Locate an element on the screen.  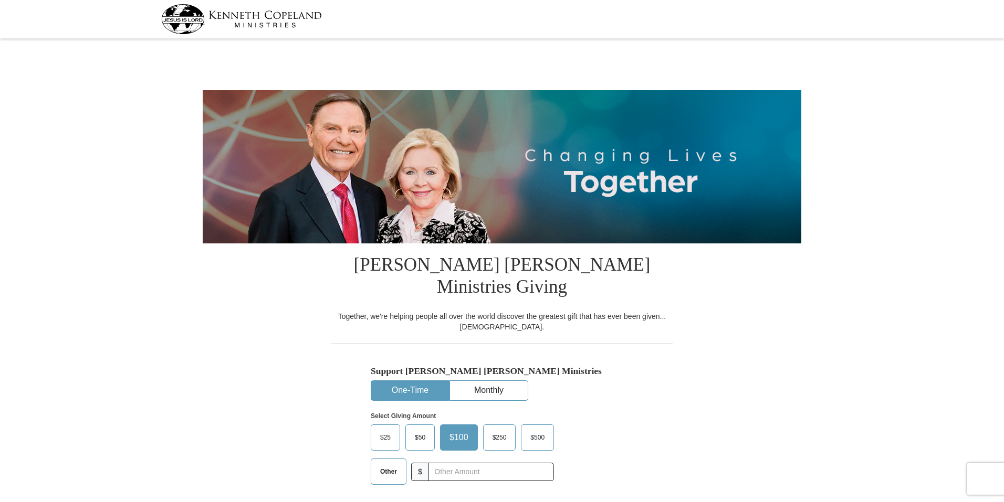
span: $100 is located at coordinates (459, 438).